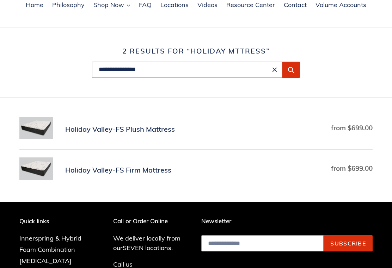  Describe the element at coordinates (196, 129) in the screenshot. I see `a: Holiday Valley-FS Plush Mattress` at that location.